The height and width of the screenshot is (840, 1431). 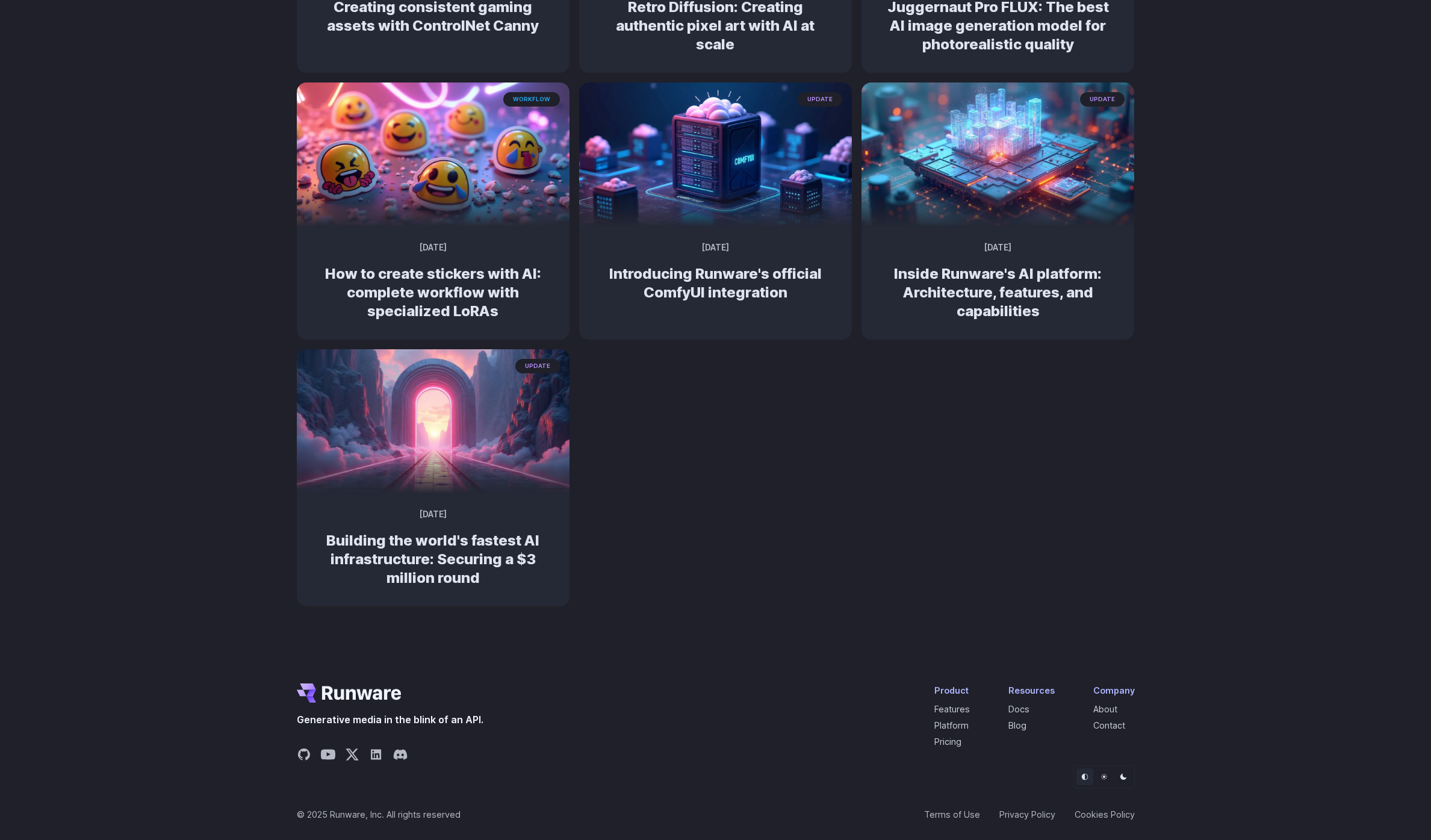 What do you see at coordinates (1018, 708) in the screenshot?
I see `a: Docs` at bounding box center [1018, 708].